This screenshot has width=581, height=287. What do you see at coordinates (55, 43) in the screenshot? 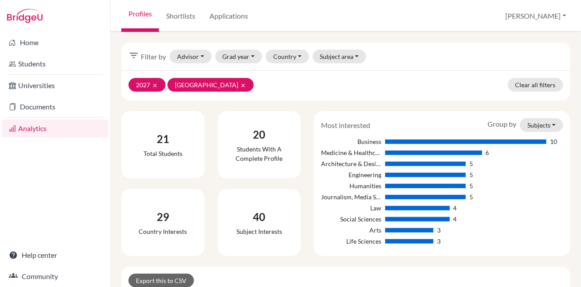
I see `a: Home` at bounding box center [55, 43].